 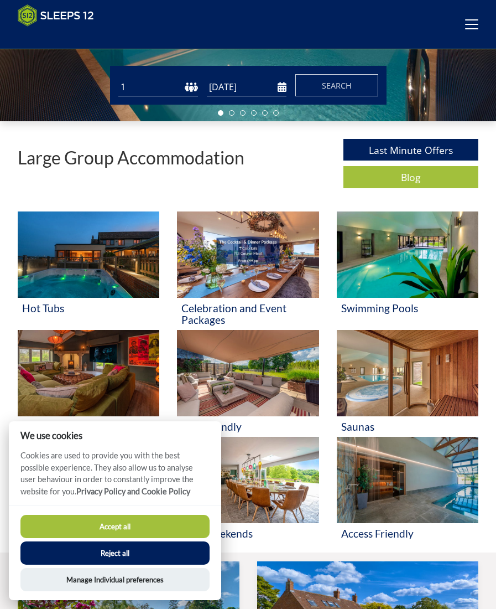 I want to click on h3: Celebration and Event Packages, so click(x=248, y=314).